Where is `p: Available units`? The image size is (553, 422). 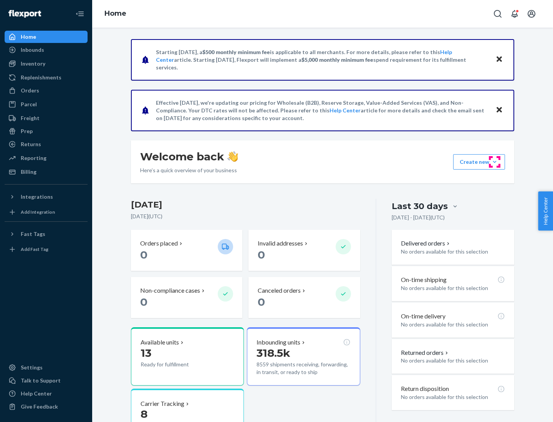
p: Available units is located at coordinates (160, 343).